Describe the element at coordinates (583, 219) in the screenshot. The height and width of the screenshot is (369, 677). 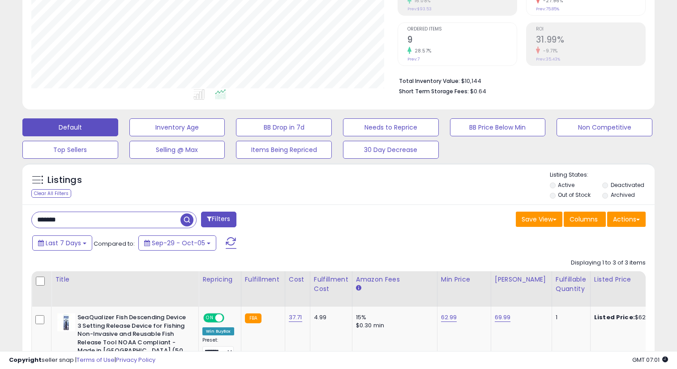
I see `span: Columns` at that location.